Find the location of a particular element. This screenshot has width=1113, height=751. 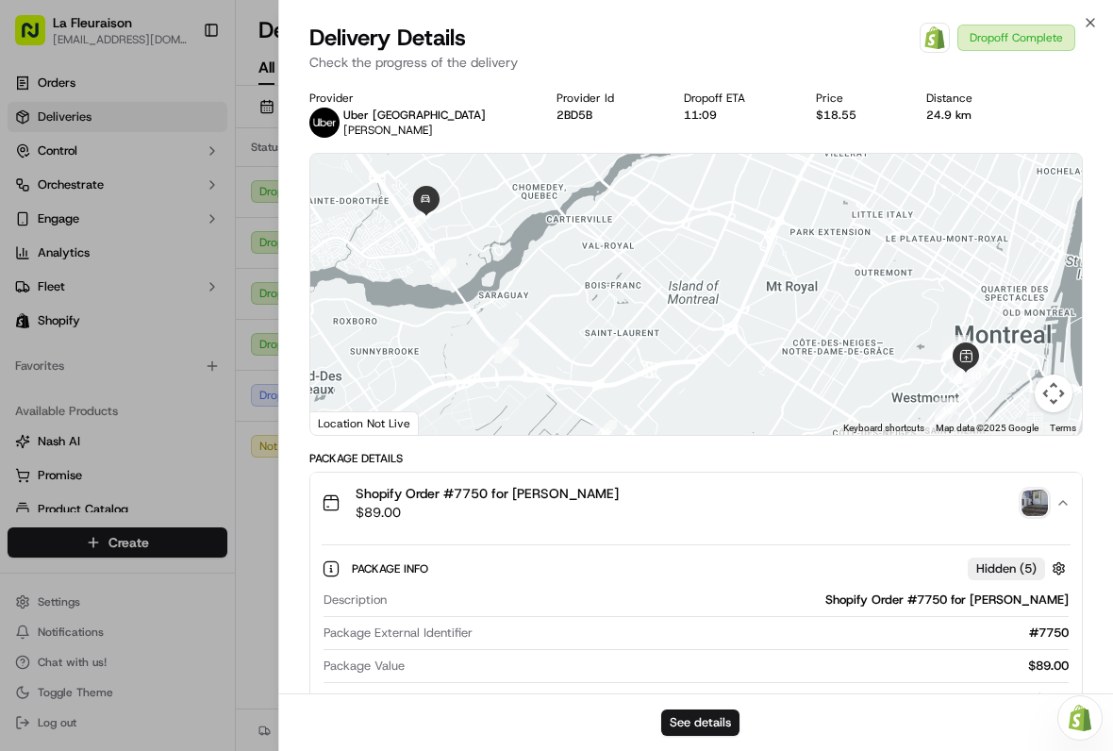

img: Nash is located at coordinates (38, 38).